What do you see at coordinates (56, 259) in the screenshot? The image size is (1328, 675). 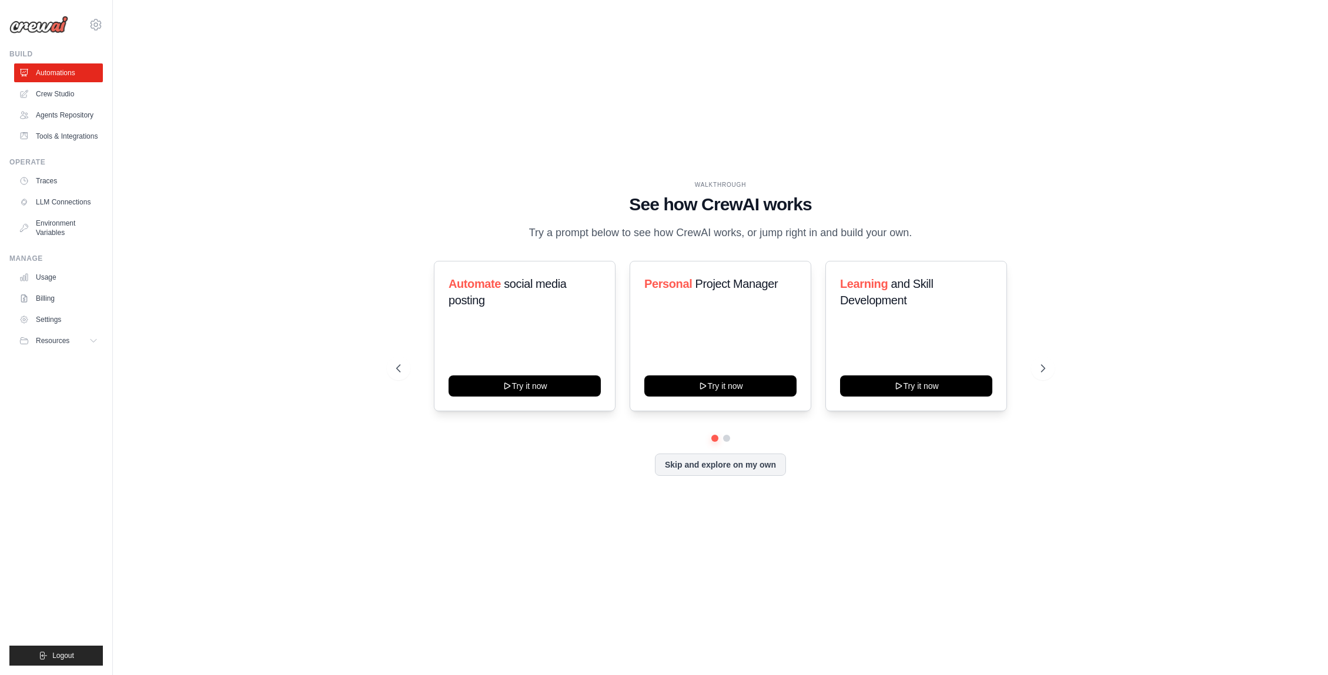 I see `div: Manage` at bounding box center [56, 259].